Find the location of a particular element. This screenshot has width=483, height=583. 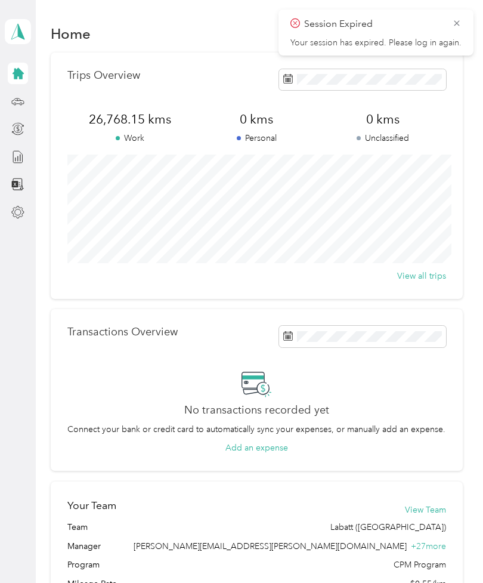

p: Personal is located at coordinates (256, 138).